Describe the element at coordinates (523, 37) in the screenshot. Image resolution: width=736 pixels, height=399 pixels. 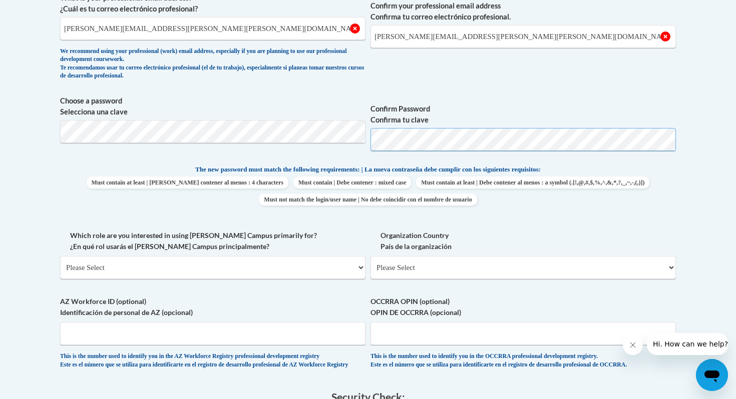
I see `input: Required` at that location.